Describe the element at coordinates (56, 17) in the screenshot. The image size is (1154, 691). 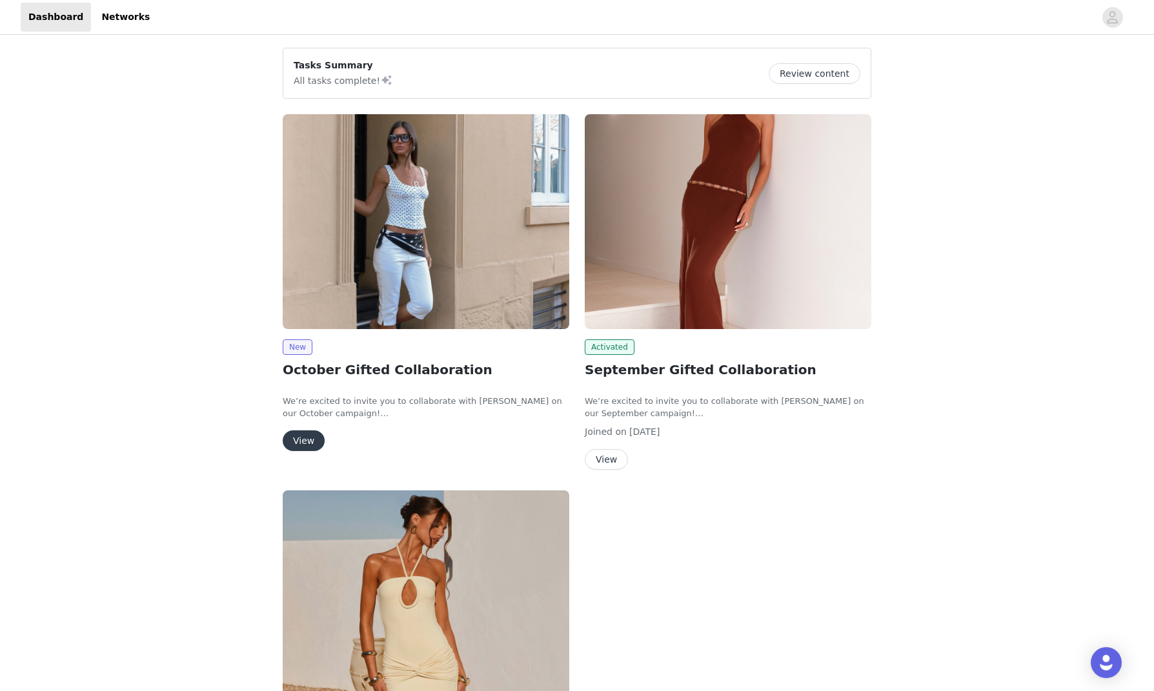
I see `a: Dashboard` at that location.